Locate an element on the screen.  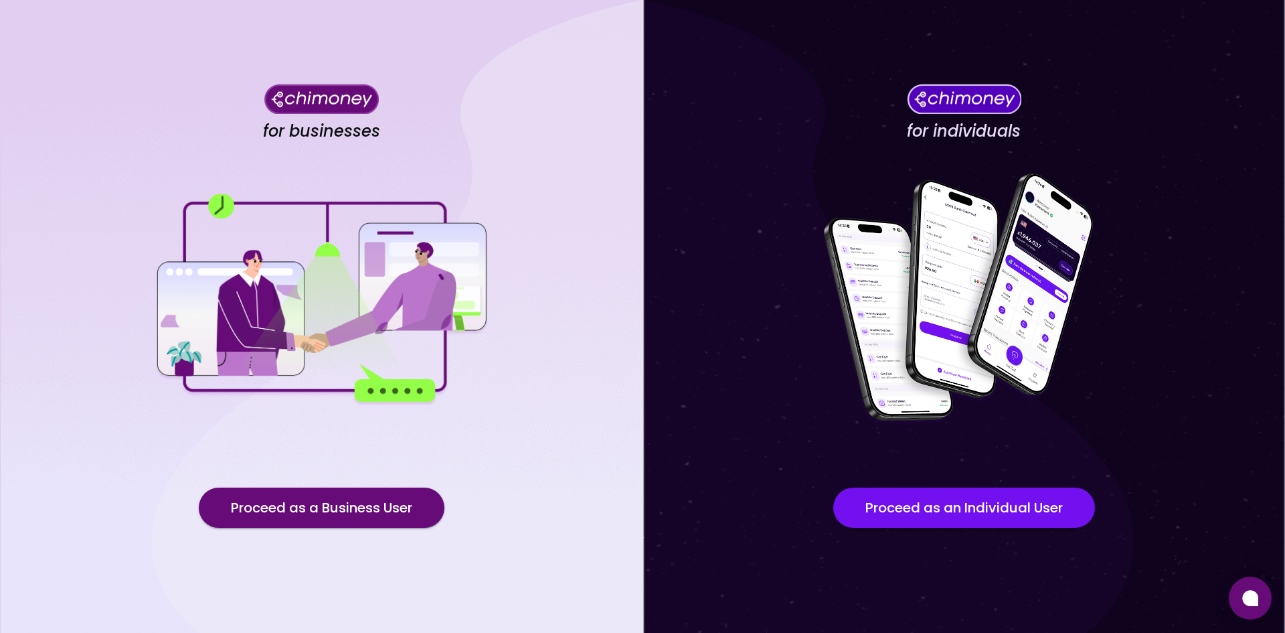
img: Chimoney for businesses is located at coordinates (321, 98).